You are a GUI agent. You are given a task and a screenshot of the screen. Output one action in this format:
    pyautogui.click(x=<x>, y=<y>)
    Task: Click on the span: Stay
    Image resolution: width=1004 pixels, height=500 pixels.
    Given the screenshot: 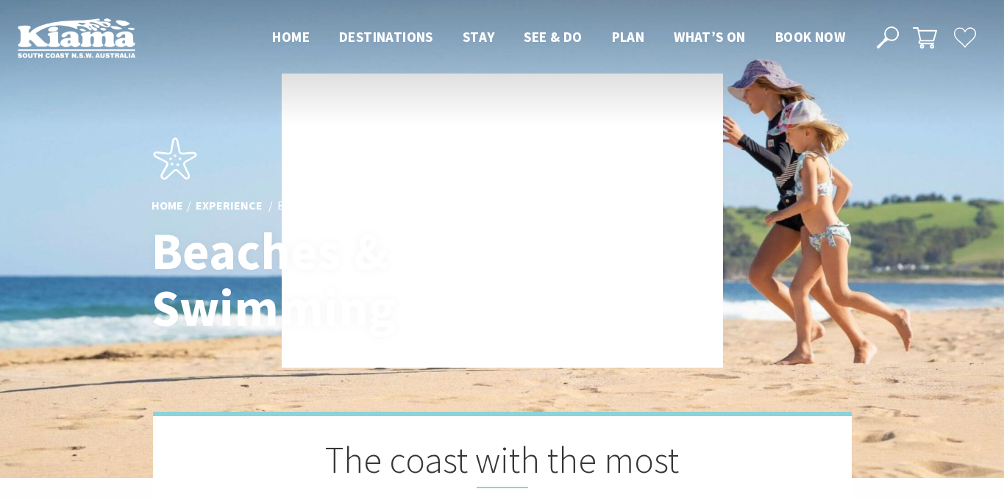 What is the action you would take?
    pyautogui.click(x=479, y=37)
    